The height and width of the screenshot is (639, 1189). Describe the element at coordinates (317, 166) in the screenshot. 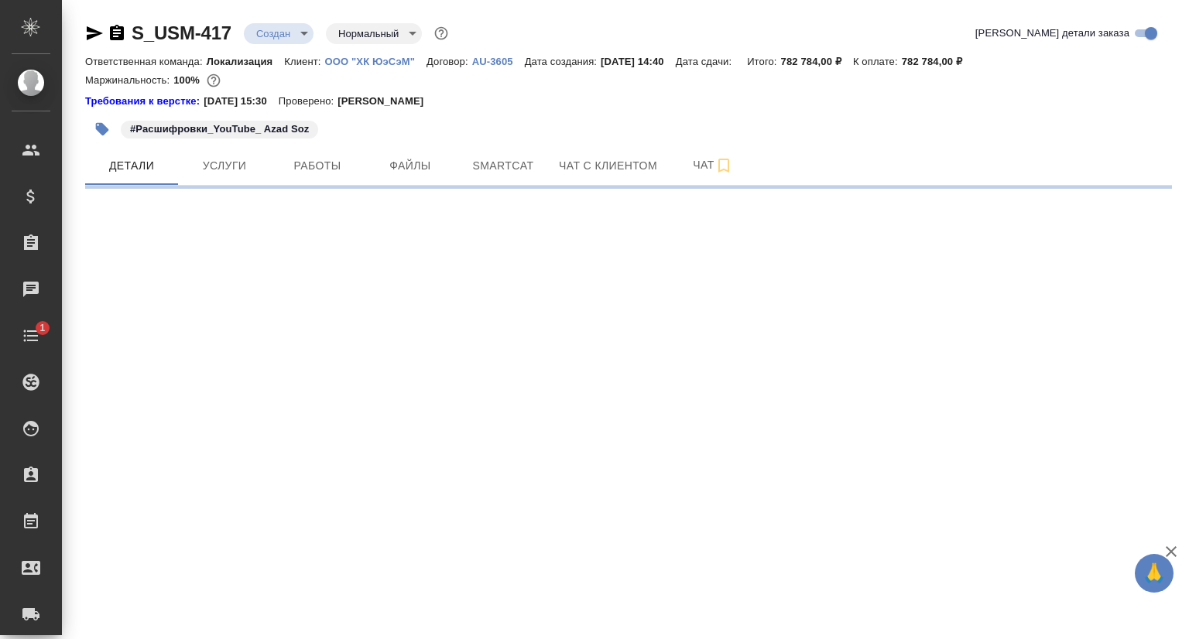

I see `span: Работы` at that location.